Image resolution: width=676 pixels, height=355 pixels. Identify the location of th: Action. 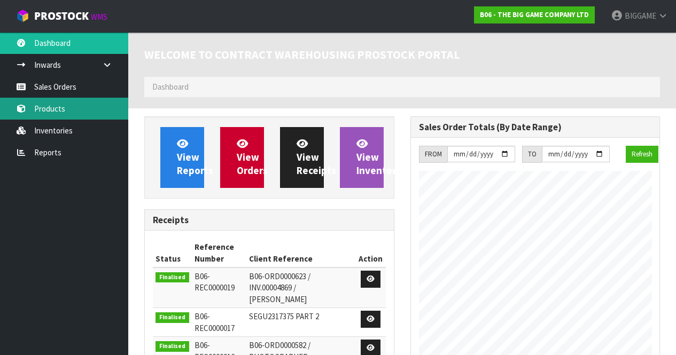
(370, 253).